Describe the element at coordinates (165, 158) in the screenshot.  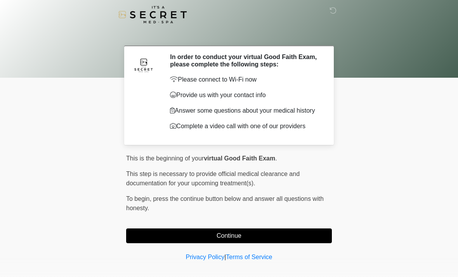
I see `span: This is the beginning of your` at that location.